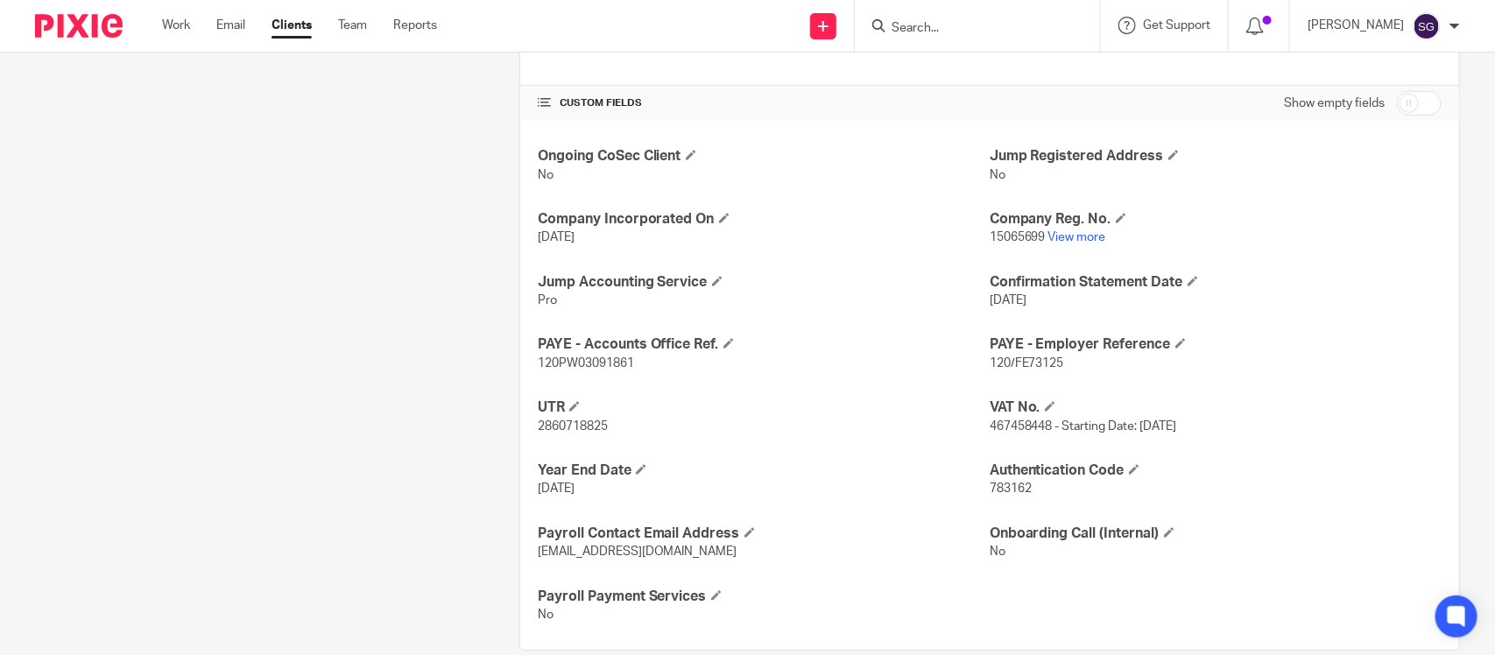 The height and width of the screenshot is (655, 1495). What do you see at coordinates (1215, 470) in the screenshot?
I see `h4: Authentication Code` at bounding box center [1215, 470].